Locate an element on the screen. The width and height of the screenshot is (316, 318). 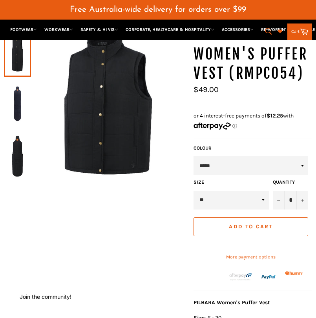
button: Join the community! is located at coordinates (45, 297).